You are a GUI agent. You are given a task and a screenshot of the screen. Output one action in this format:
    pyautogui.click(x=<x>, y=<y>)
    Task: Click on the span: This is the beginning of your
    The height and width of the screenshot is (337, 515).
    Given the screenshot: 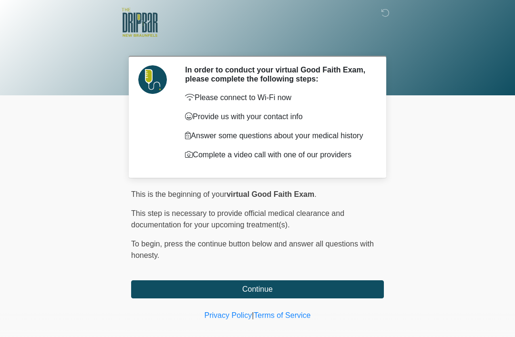 What is the action you would take?
    pyautogui.click(x=179, y=194)
    